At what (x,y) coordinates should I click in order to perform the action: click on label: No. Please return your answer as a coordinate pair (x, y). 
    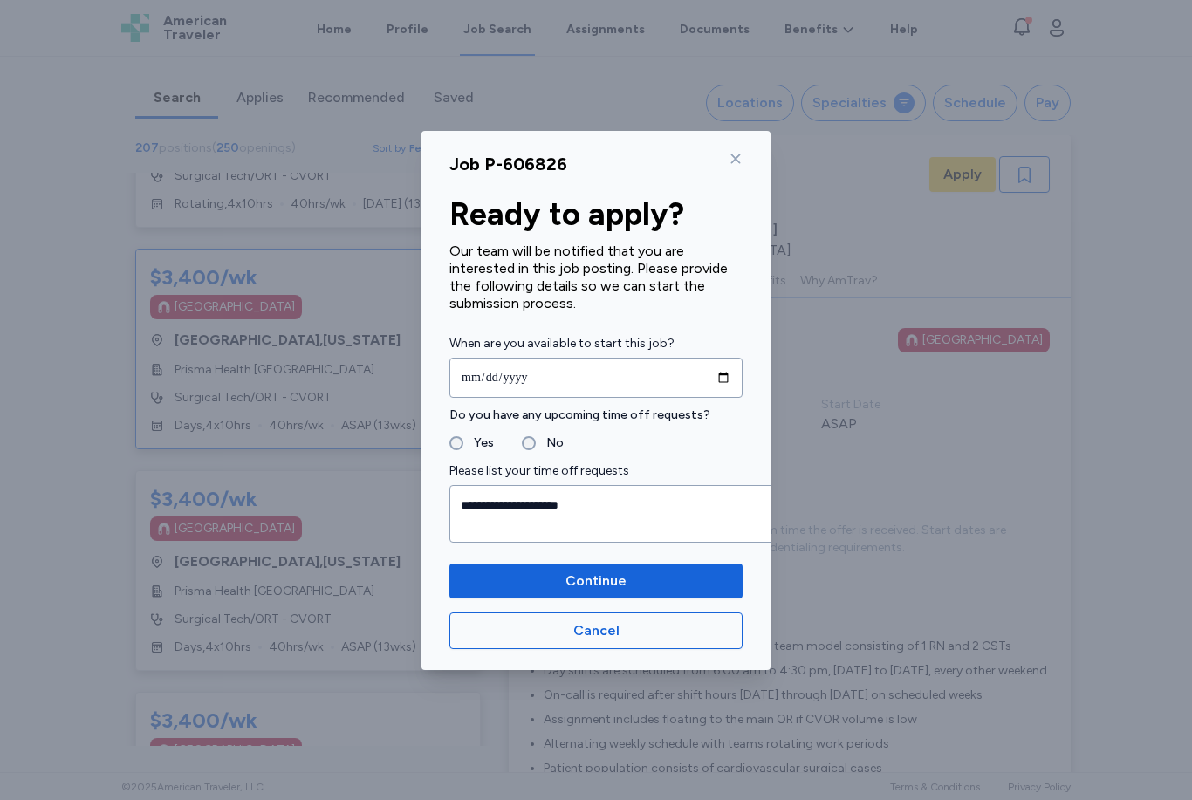
    Looking at the image, I should click on (550, 443).